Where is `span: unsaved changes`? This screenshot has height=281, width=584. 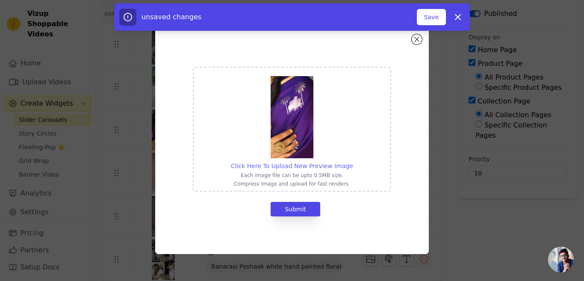 span: unsaved changes is located at coordinates (171, 17).